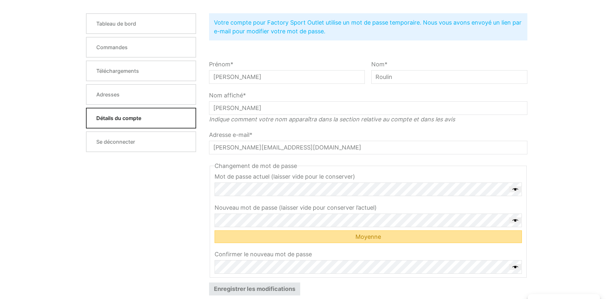  Describe the element at coordinates (141, 142) in the screenshot. I see `a: Se déconnecter` at that location.